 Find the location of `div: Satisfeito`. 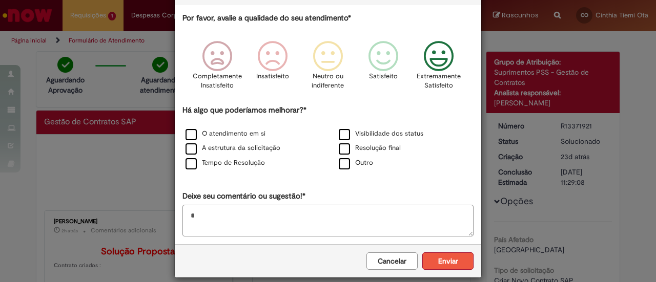

div: Satisfeito is located at coordinates (383, 68).